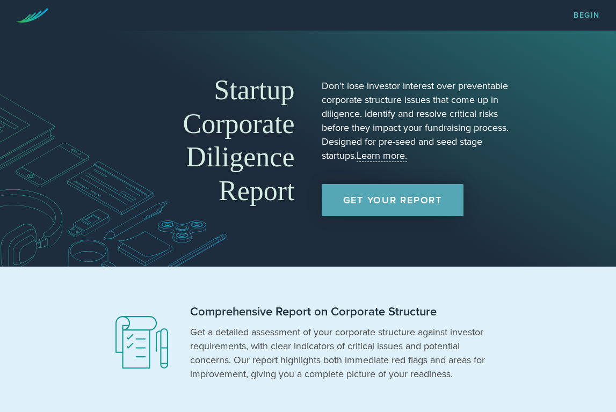 This screenshot has height=412, width=616. Describe the element at coordinates (586, 16) in the screenshot. I see `a: Begin` at that location.